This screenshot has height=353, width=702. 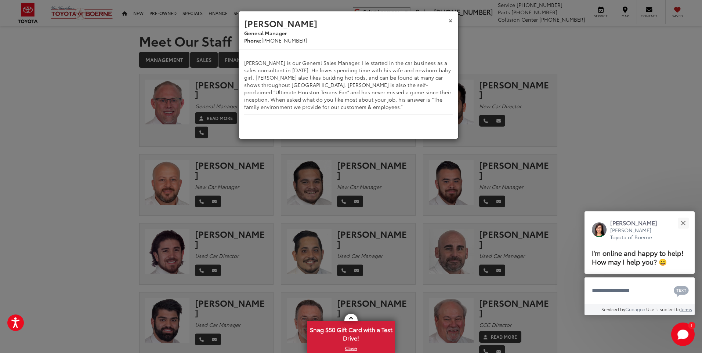 What do you see at coordinates (683, 334) in the screenshot?
I see `button: Toggle Chat Window` at bounding box center [683, 334].